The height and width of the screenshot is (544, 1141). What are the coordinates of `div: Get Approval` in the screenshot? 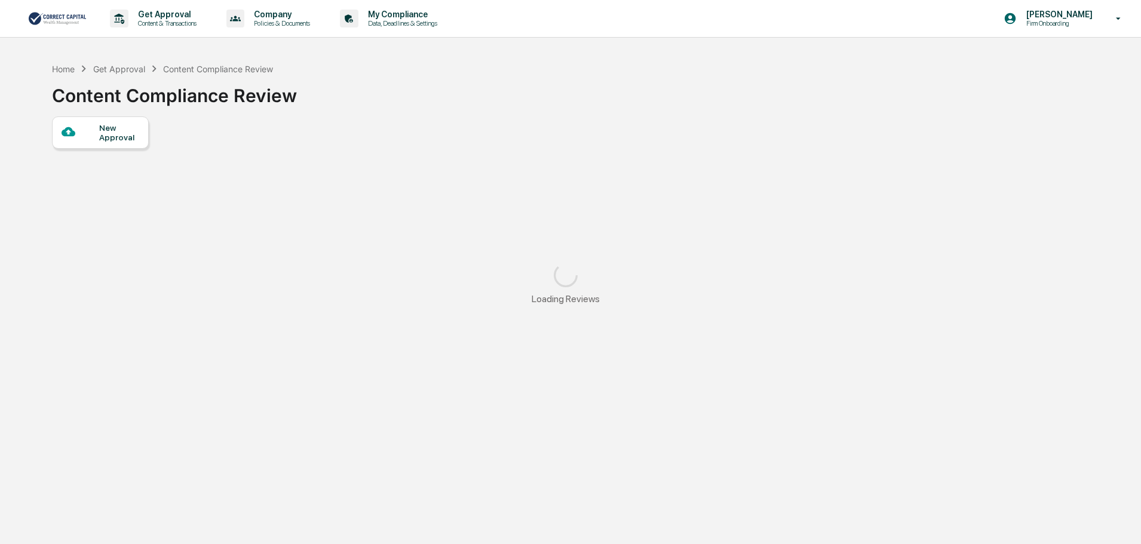 It's located at (119, 69).